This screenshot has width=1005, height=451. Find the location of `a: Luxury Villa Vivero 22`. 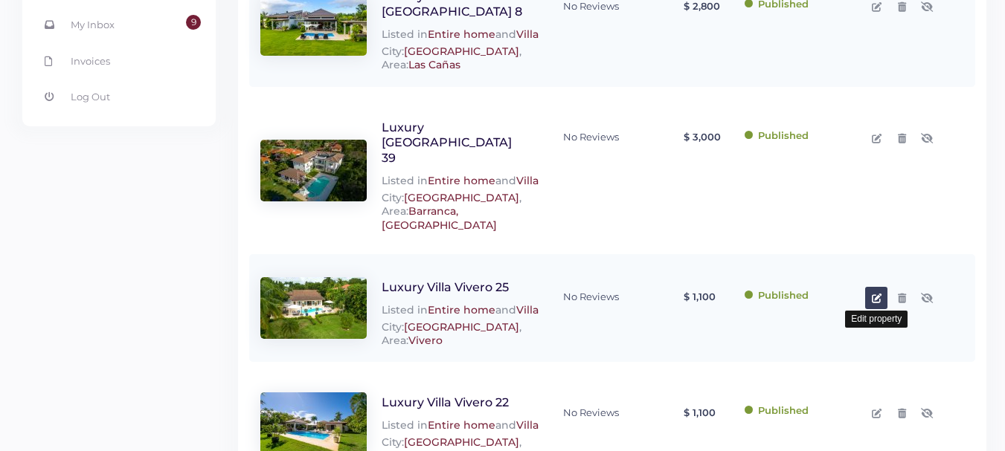

a: Luxury Villa Vivero 22 is located at coordinates (445, 402).